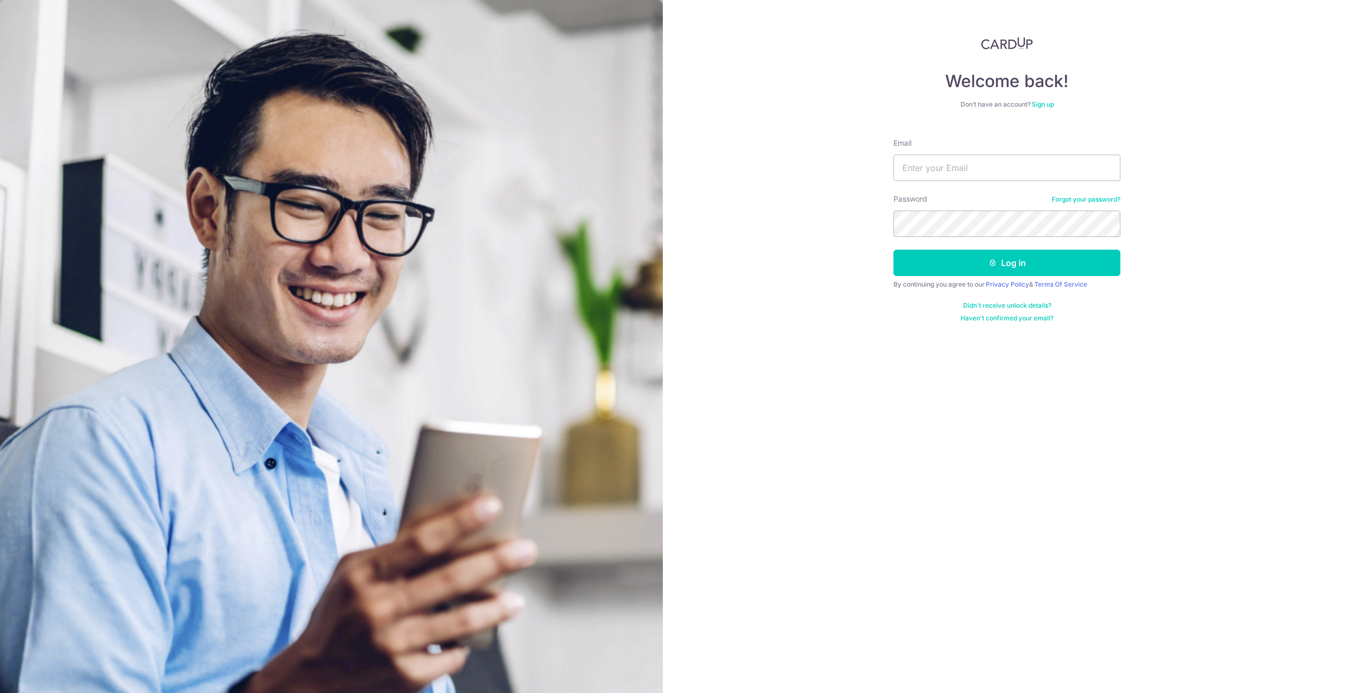  I want to click on div: Don’t have an account?, so click(1007, 104).